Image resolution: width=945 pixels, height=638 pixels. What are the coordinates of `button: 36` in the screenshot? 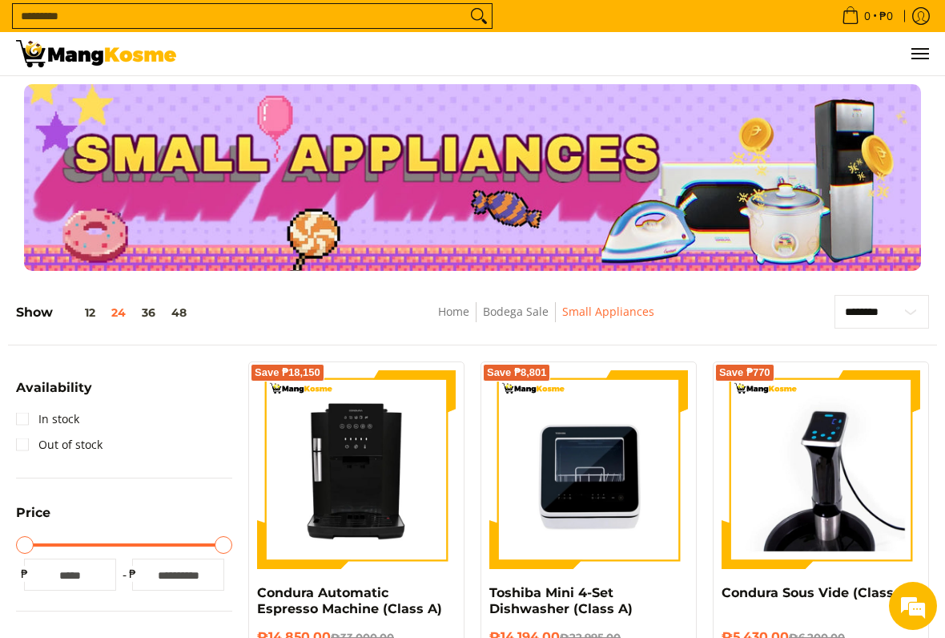 It's located at (148, 312).